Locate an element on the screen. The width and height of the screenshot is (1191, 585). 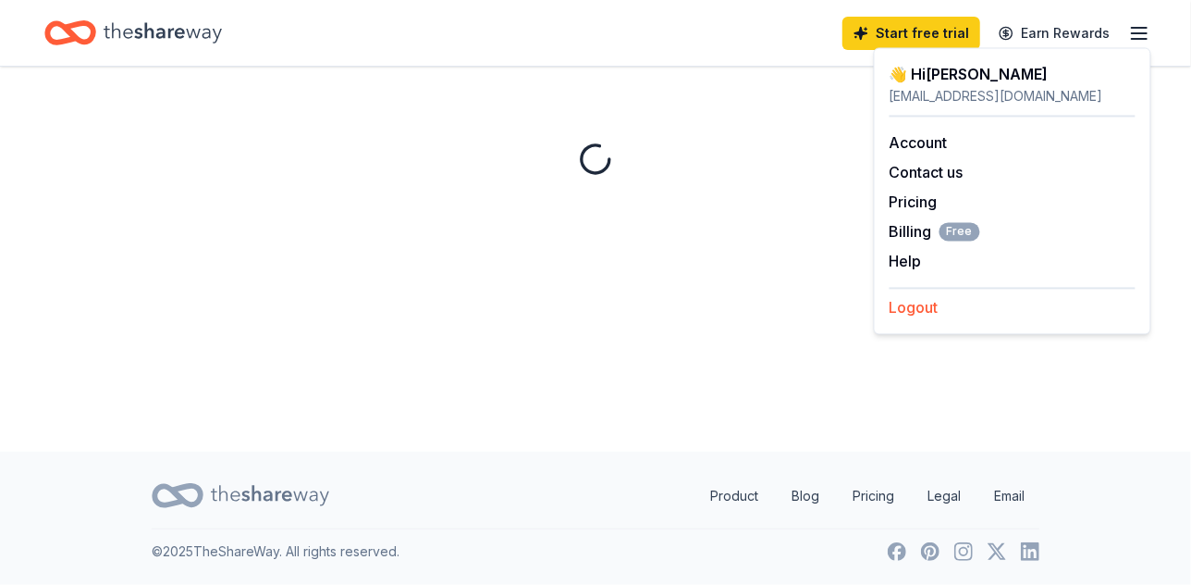
button: Contact us is located at coordinates (927, 172).